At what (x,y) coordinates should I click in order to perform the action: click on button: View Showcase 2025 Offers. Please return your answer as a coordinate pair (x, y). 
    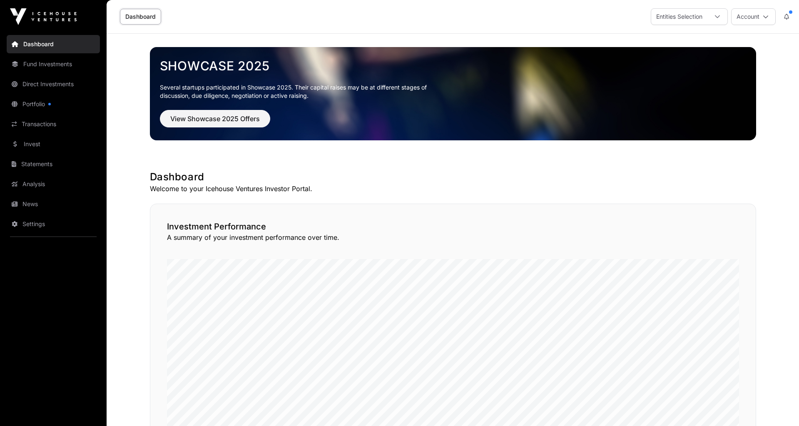
    Looking at the image, I should click on (215, 119).